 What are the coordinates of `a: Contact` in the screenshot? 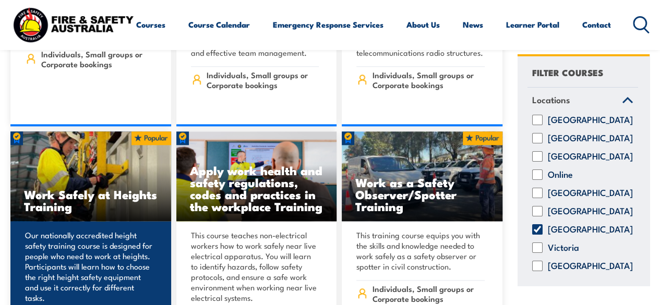 It's located at (596, 25).